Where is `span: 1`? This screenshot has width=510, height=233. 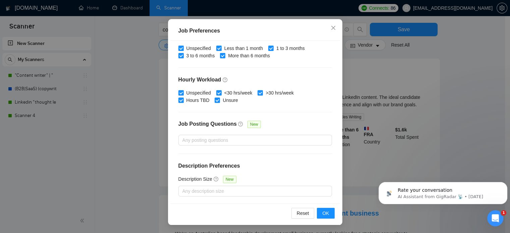 span: 1 is located at coordinates (504, 213).